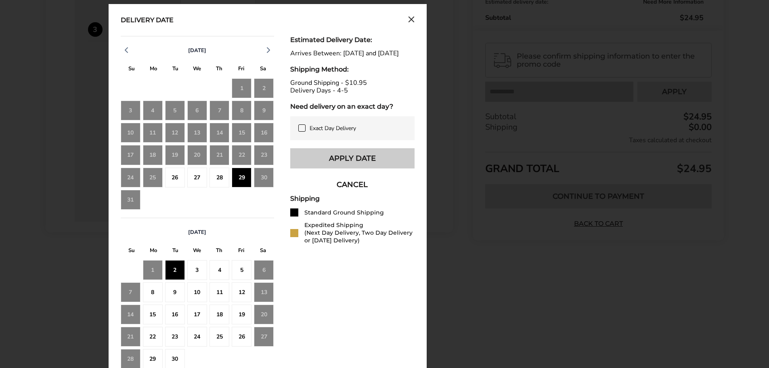 The image size is (769, 368). Describe the element at coordinates (352, 87) in the screenshot. I see `div: Ground Shipping - $10.95 Delivery Days - 4-5` at that location.